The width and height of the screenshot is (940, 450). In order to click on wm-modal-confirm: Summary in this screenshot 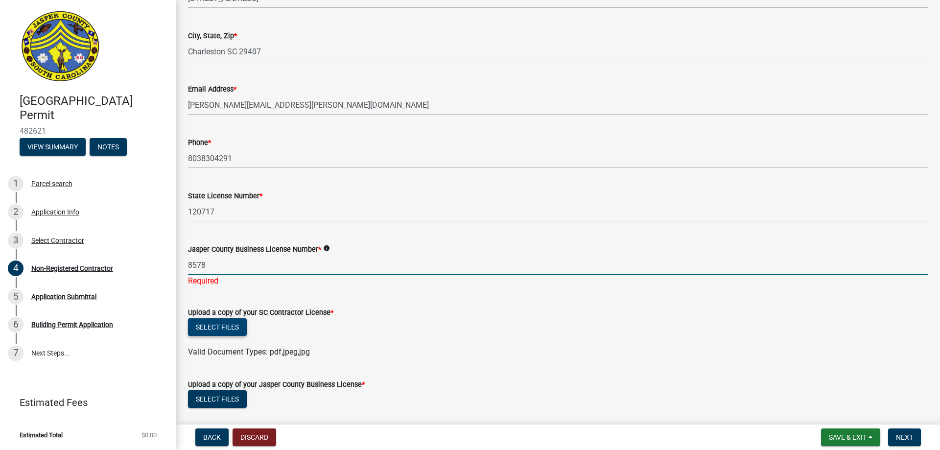, I will do `click(52, 147)`.